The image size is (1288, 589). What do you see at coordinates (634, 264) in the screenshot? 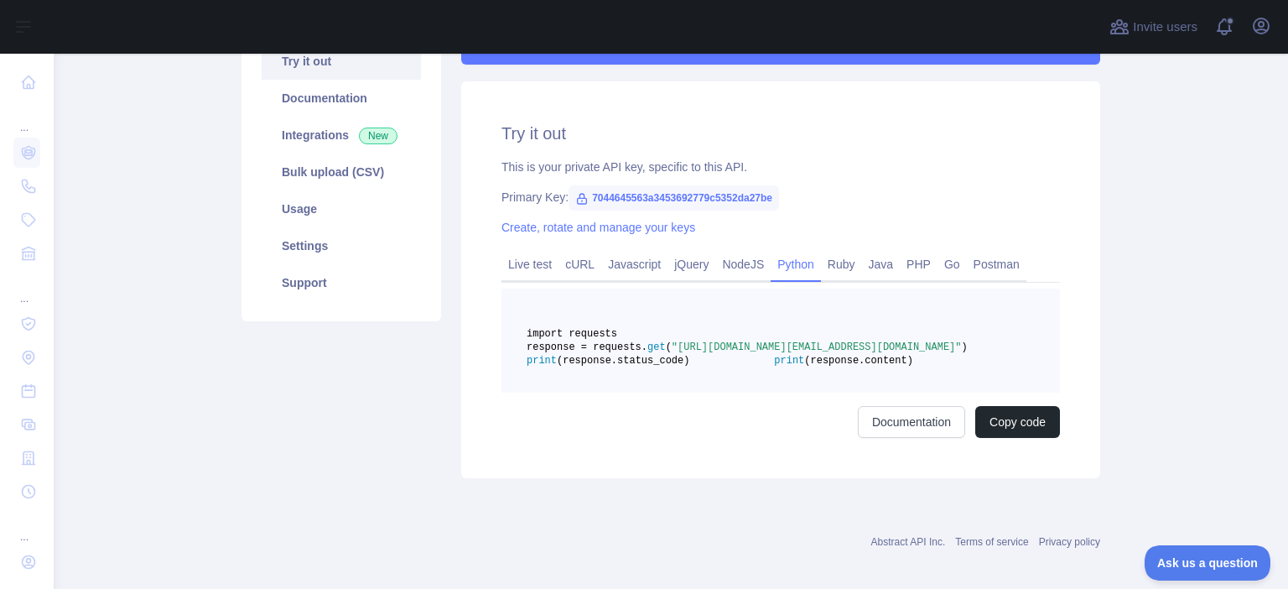
I see `a: Javascript` at bounding box center [634, 264].